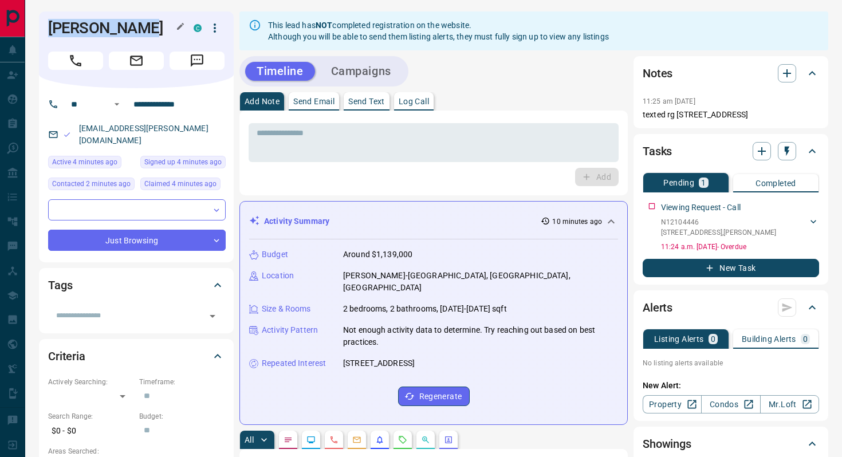  I want to click on p: Completed, so click(775, 183).